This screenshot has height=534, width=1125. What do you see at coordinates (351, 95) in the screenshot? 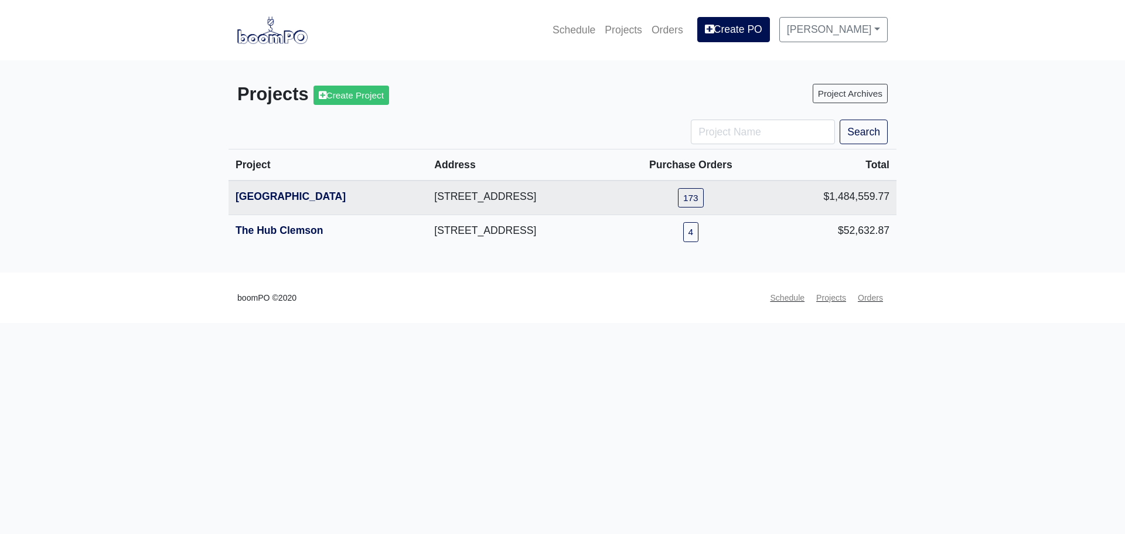
I see `a: Create Project` at bounding box center [351, 95].